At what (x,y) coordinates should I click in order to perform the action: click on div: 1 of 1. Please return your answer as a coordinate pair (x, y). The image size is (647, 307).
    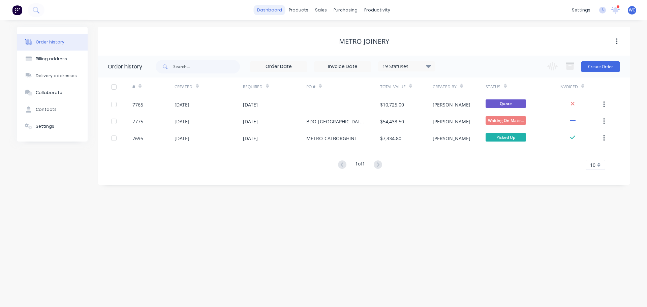
    Looking at the image, I should click on (360, 165).